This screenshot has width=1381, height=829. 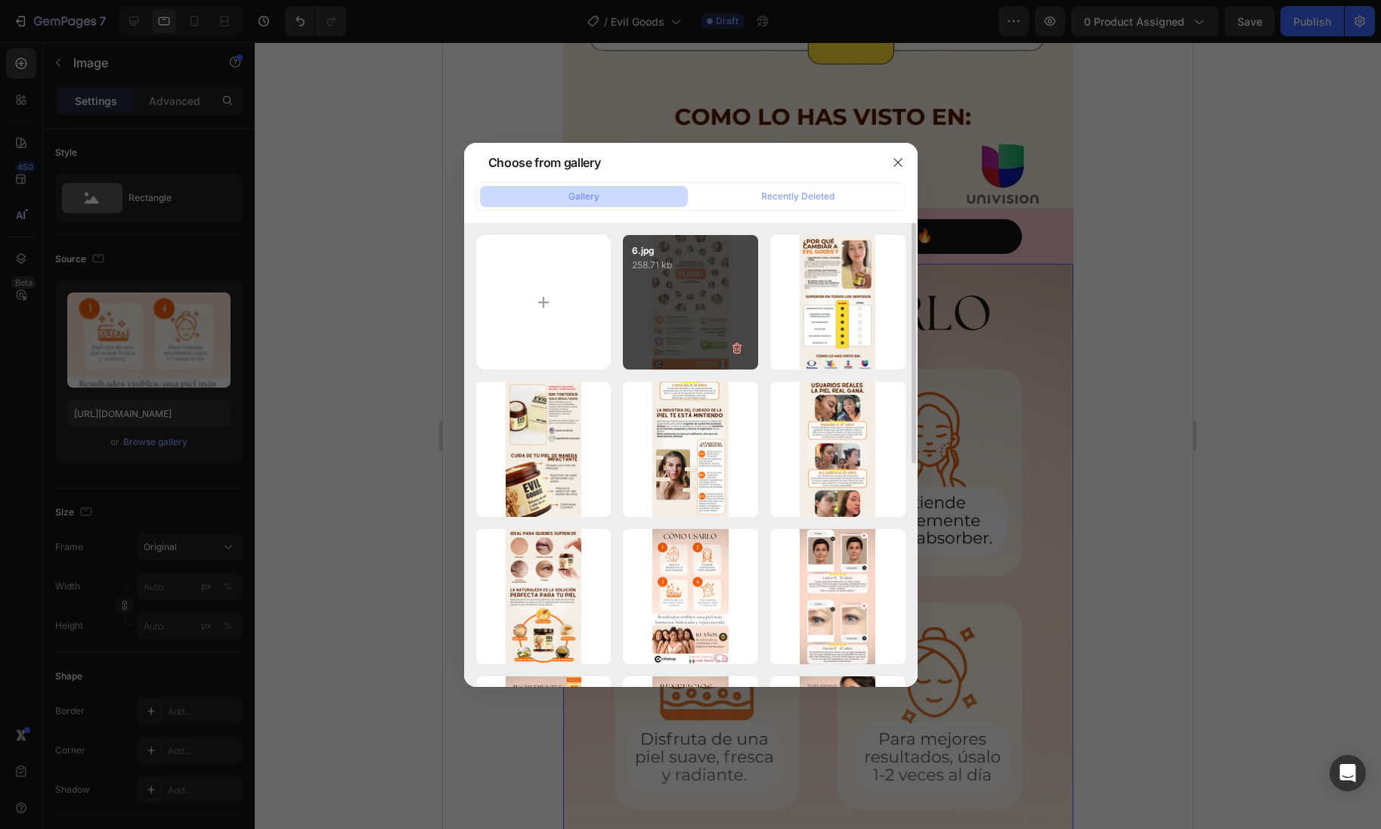 What do you see at coordinates (1348, 773) in the screenshot?
I see `div: Open Intercom Messenger` at bounding box center [1348, 773].